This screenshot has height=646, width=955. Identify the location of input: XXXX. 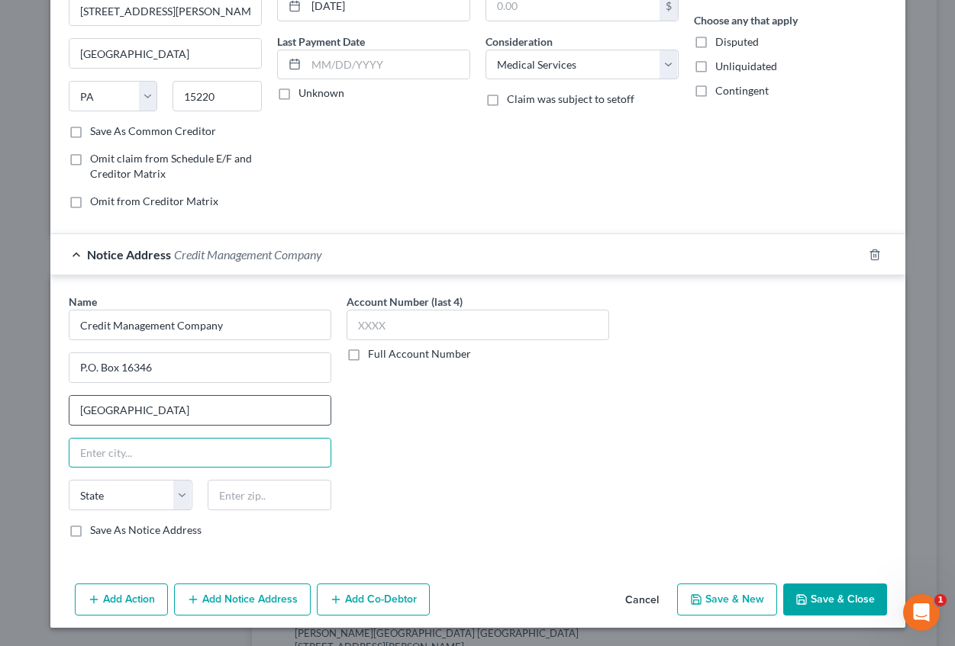
(478, 325).